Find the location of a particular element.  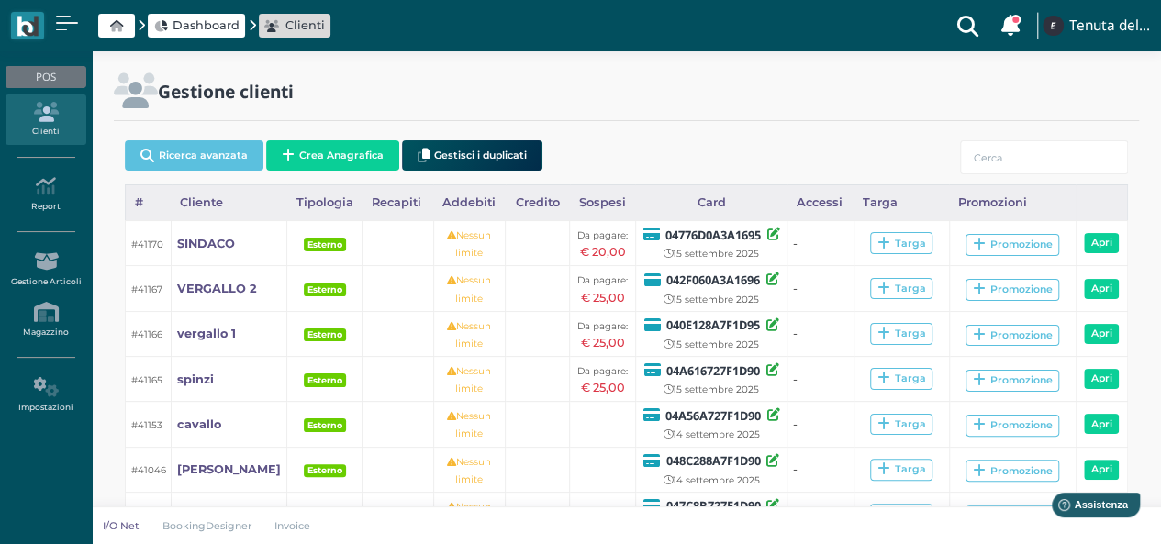

img: logo is located at coordinates (27, 26).